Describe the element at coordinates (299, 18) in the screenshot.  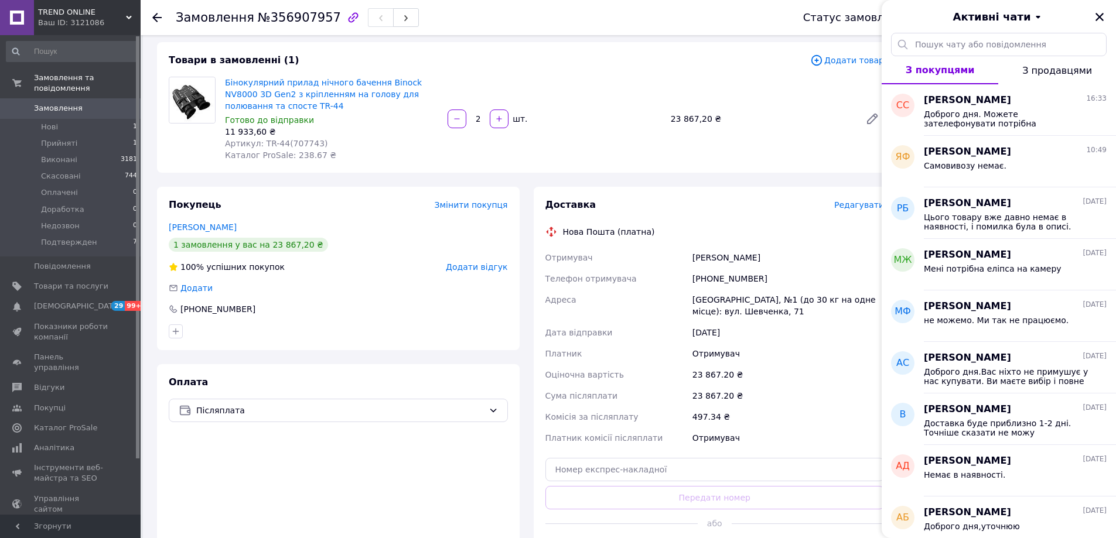
I see `span: №356907957` at that location.